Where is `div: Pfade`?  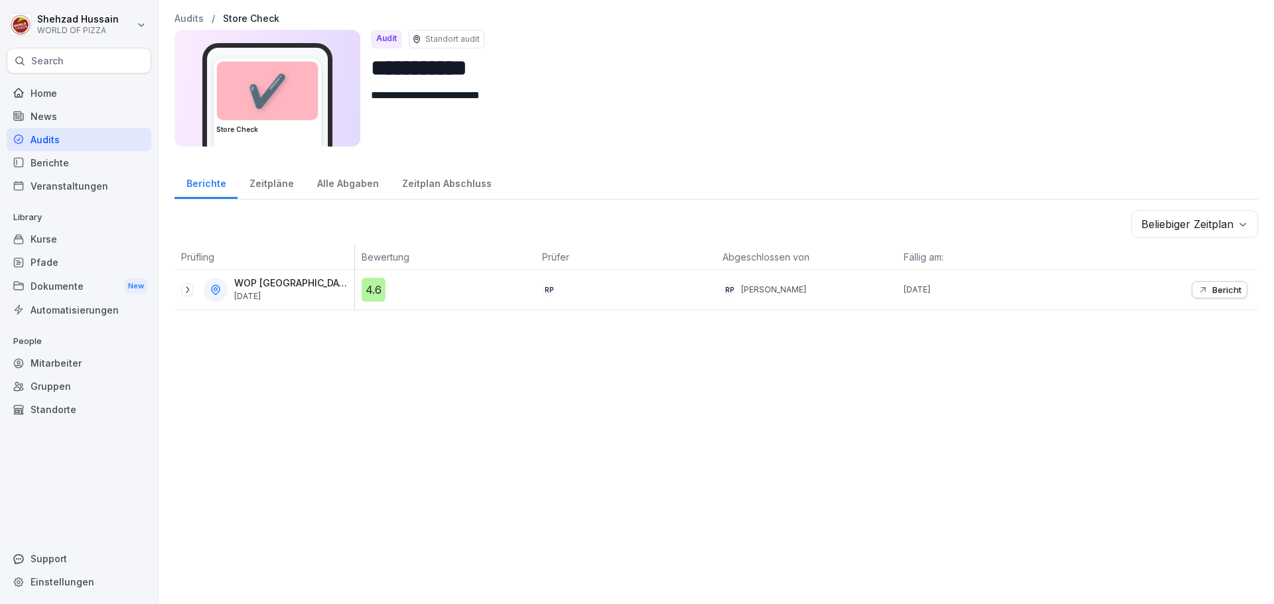 div: Pfade is located at coordinates (79, 262).